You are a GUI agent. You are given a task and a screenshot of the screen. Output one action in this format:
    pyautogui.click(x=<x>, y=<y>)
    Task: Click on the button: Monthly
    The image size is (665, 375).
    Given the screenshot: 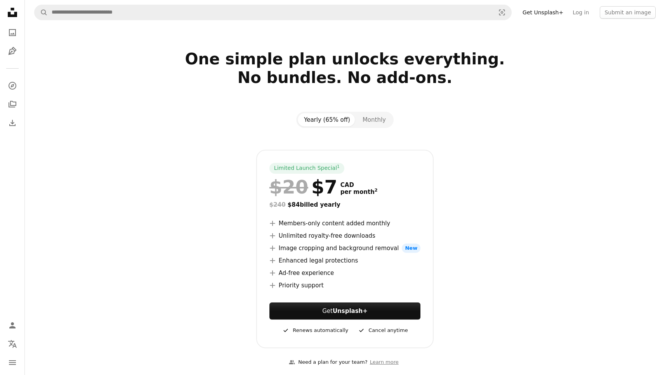 What is the action you would take?
    pyautogui.click(x=374, y=120)
    